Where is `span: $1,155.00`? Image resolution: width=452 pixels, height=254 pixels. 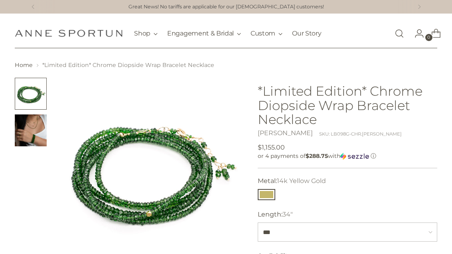
span: $1,155.00 is located at coordinates (272, 148).